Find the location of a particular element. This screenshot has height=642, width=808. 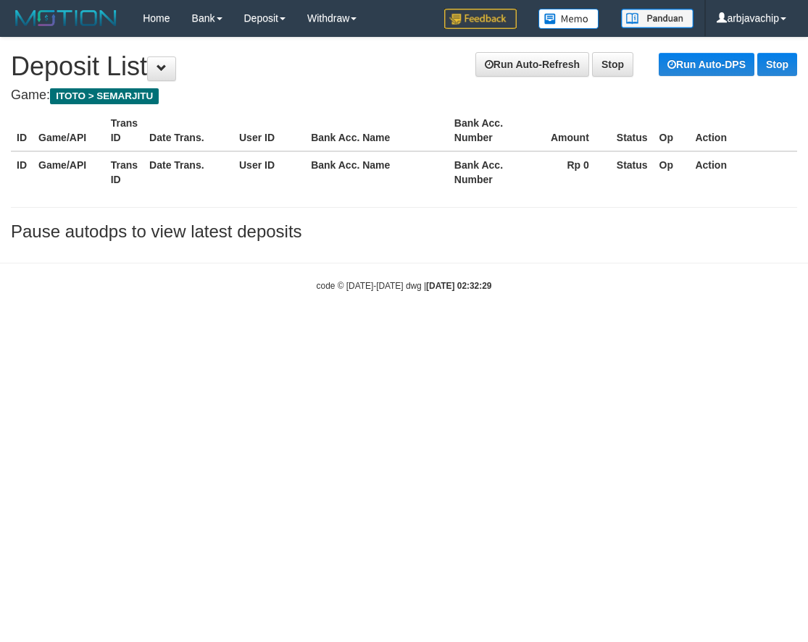

h1: Deposit List is located at coordinates (403, 67).